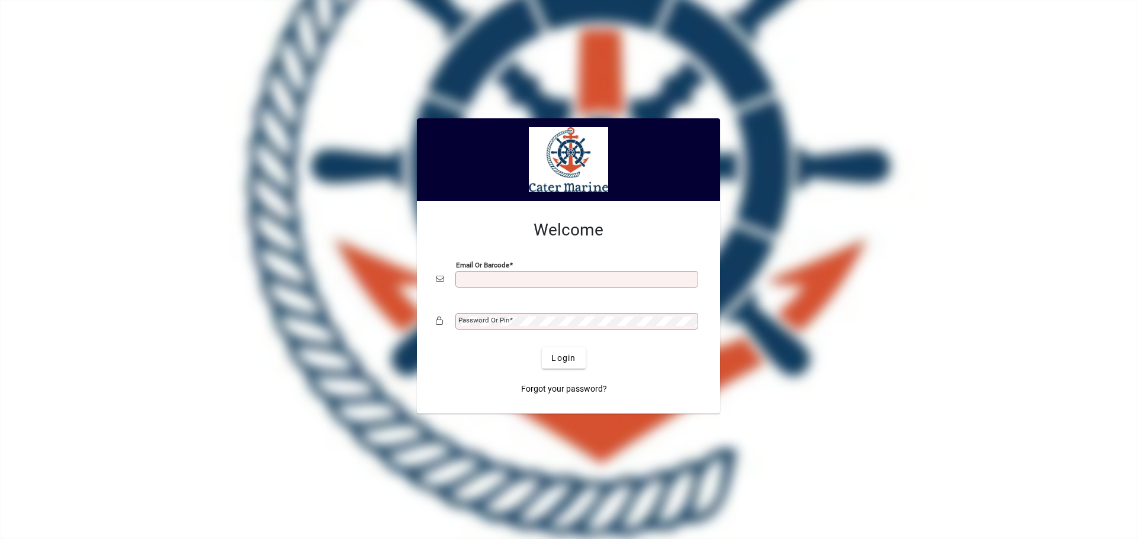 The width and height of the screenshot is (1137, 539). Describe the element at coordinates (564, 389) in the screenshot. I see `span: Forgot your password?` at that location.